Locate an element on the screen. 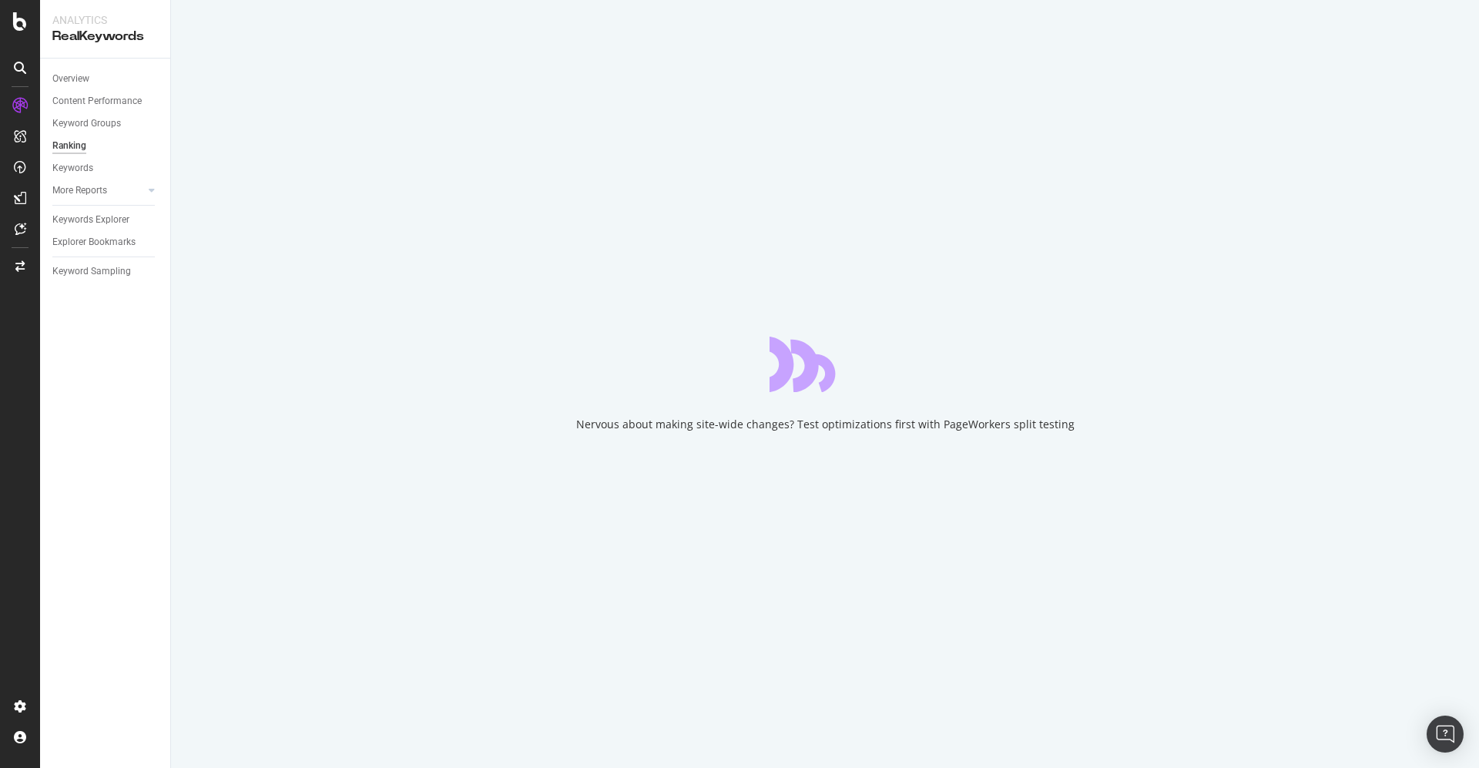  div: Explorer Bookmarks is located at coordinates (94, 242).